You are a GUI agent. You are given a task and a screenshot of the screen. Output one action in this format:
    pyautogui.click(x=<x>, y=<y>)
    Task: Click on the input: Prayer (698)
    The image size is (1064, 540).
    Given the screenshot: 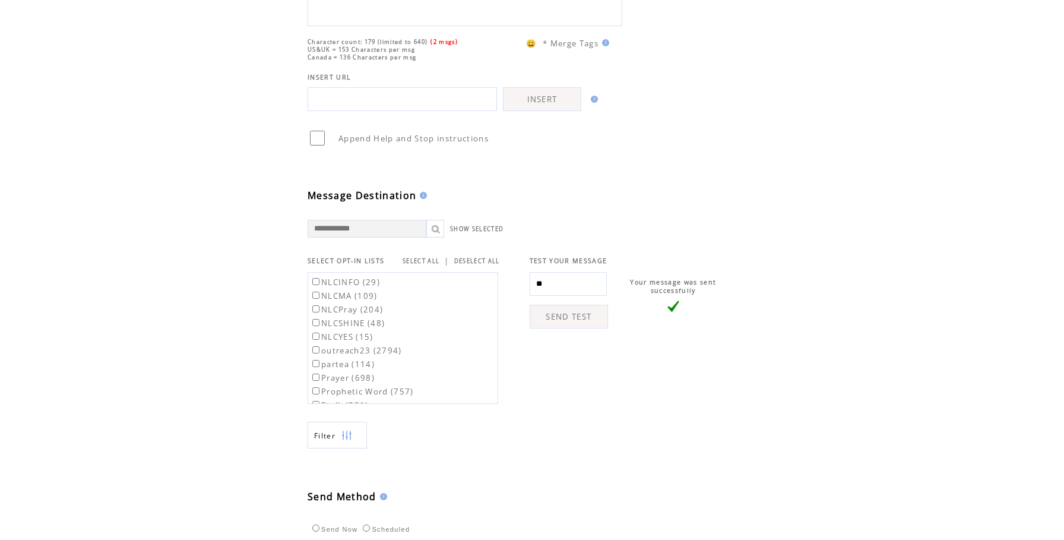 What is the action you would take?
    pyautogui.click(x=316, y=377)
    